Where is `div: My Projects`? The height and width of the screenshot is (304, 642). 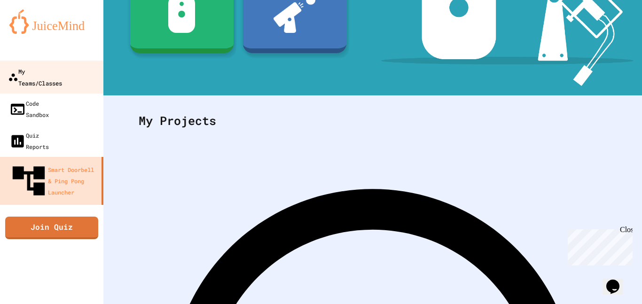
div: My Projects is located at coordinates (373, 121).